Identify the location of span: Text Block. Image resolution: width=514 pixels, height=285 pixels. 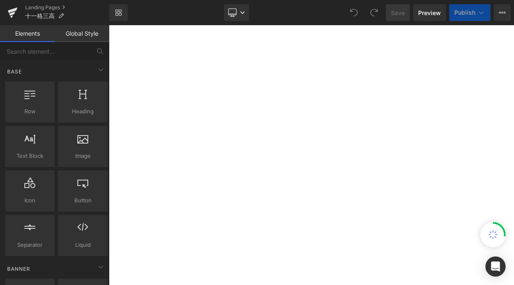
(30, 156).